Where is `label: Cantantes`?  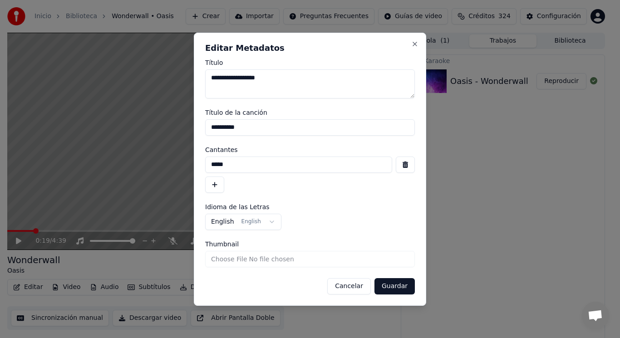 label: Cantantes is located at coordinates (310, 150).